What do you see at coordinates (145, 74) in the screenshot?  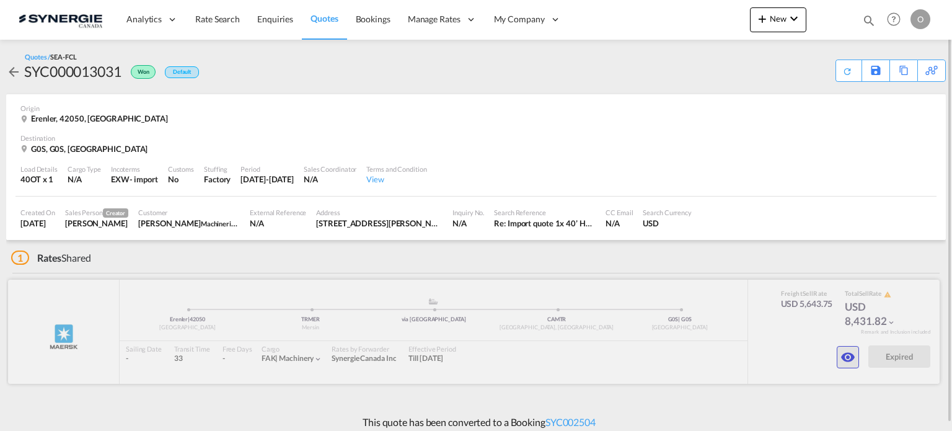 I see `span: Won` at bounding box center [145, 74].